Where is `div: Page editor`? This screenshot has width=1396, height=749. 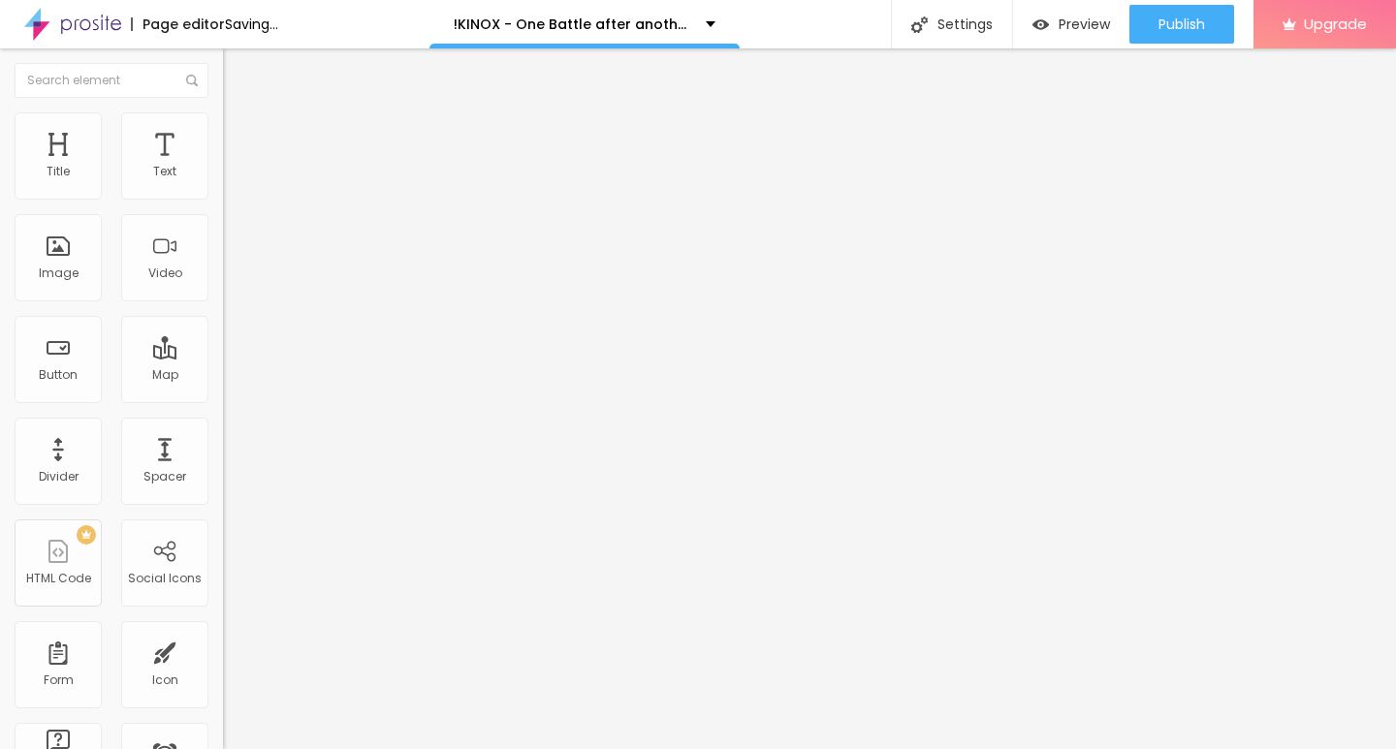
div: Page editor is located at coordinates (177, 24).